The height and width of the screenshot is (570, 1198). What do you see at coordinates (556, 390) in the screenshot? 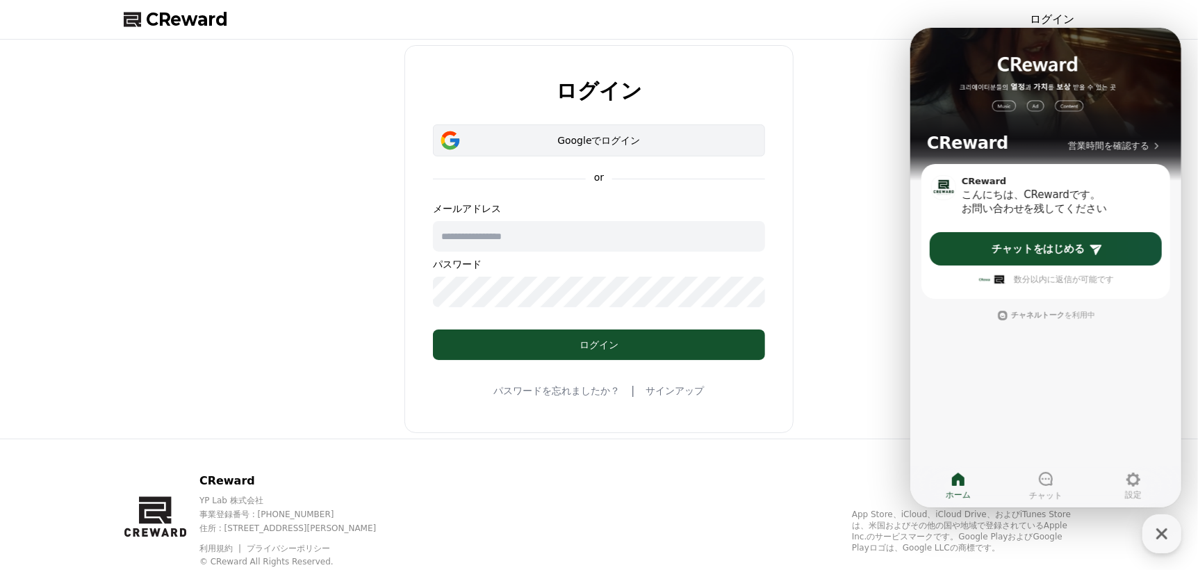
I see `a: パスワードを忘れましたか？` at bounding box center [556, 390].